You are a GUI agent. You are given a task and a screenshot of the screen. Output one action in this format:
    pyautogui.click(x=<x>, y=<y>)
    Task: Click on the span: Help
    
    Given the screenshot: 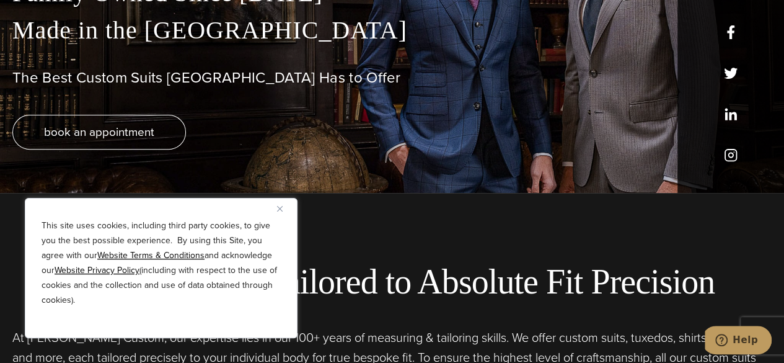 What is the action you would take?
    pyautogui.click(x=40, y=14)
    